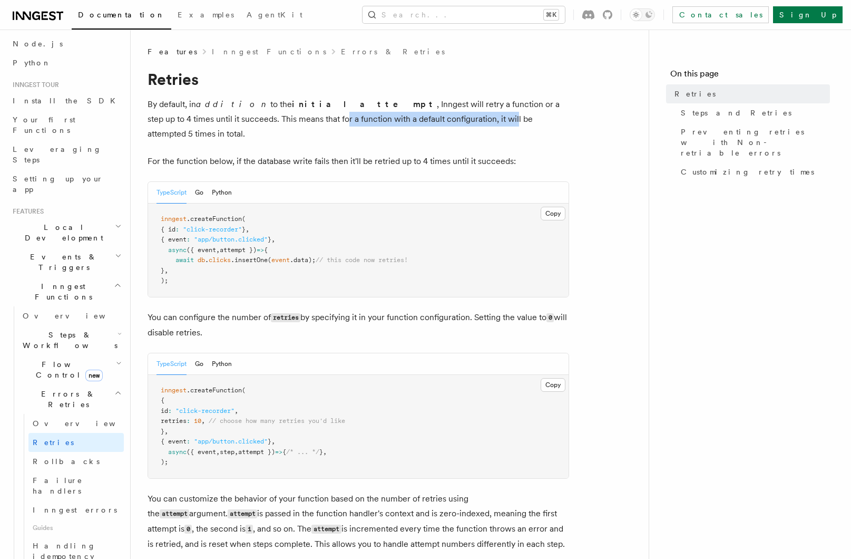 This screenshot has width=851, height=559. Describe the element at coordinates (393, 52) in the screenshot. I see `a: Errors & Retries` at that location.